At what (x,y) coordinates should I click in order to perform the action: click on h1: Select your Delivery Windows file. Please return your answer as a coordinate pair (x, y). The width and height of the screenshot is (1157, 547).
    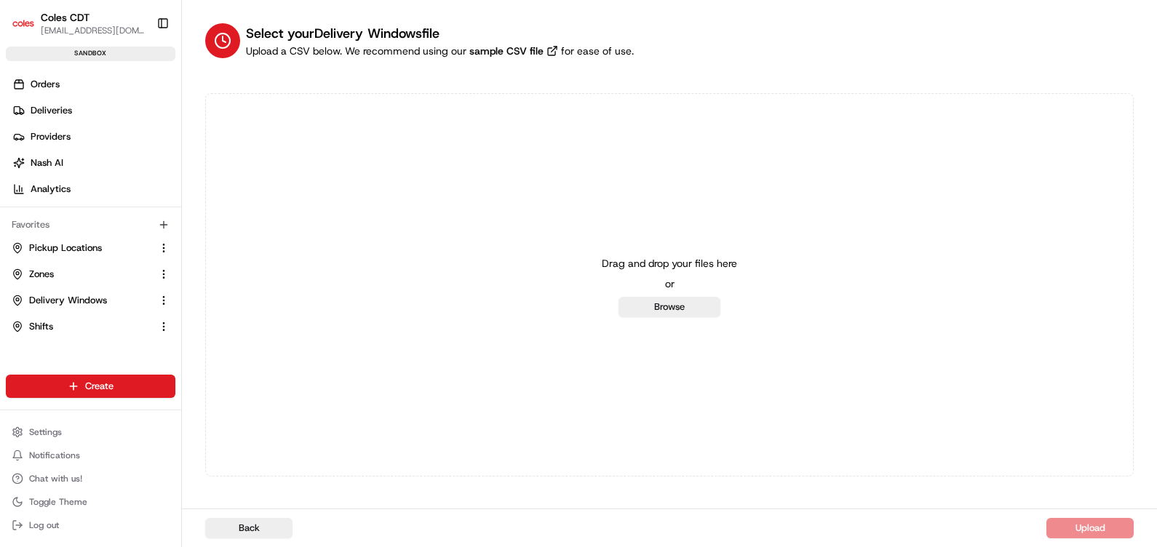
    Looking at the image, I should click on (439, 33).